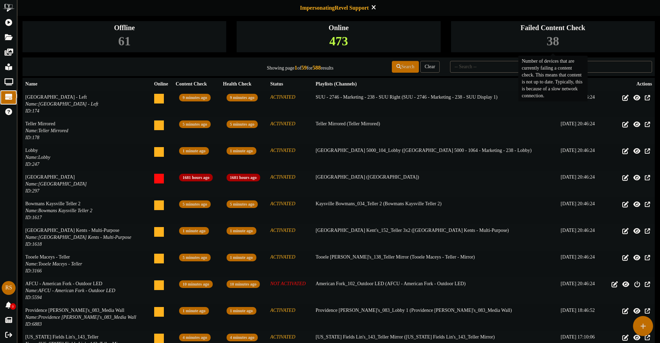  Describe the element at coordinates (33, 271) in the screenshot. I see `i: ID: 3166` at that location.